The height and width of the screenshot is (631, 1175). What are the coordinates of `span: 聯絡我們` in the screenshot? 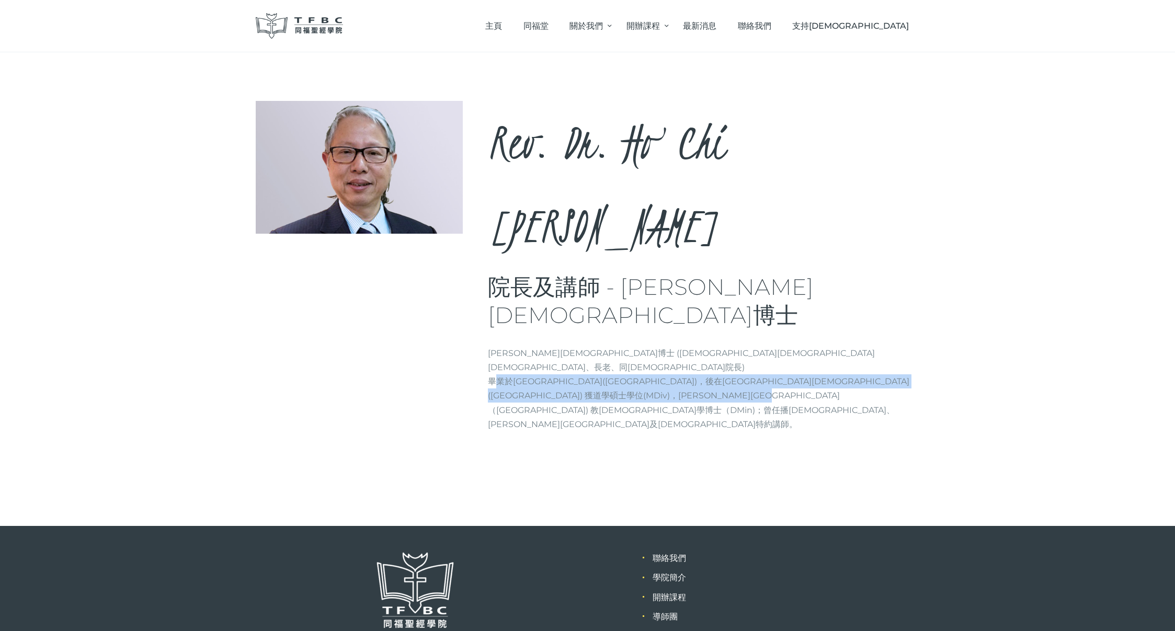 It's located at (755, 26).